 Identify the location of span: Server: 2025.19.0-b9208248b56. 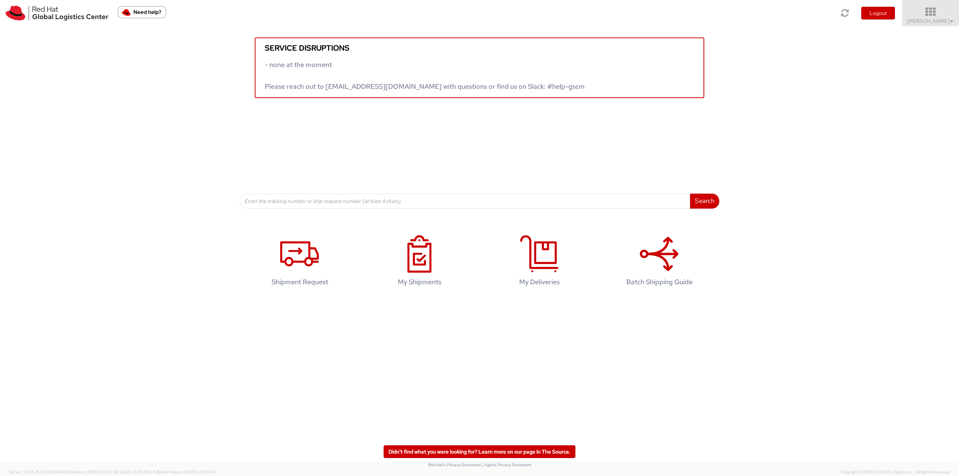
(64, 472).